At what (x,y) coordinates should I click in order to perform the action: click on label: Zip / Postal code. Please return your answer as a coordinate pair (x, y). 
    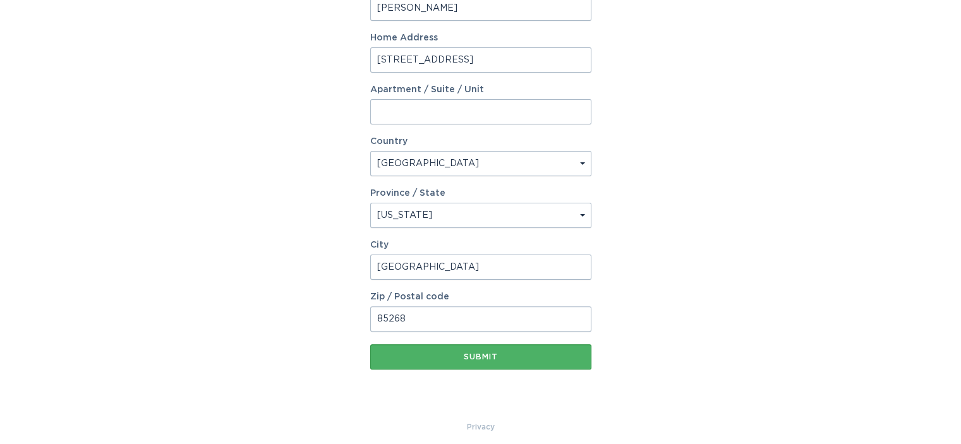
    Looking at the image, I should click on (481, 297).